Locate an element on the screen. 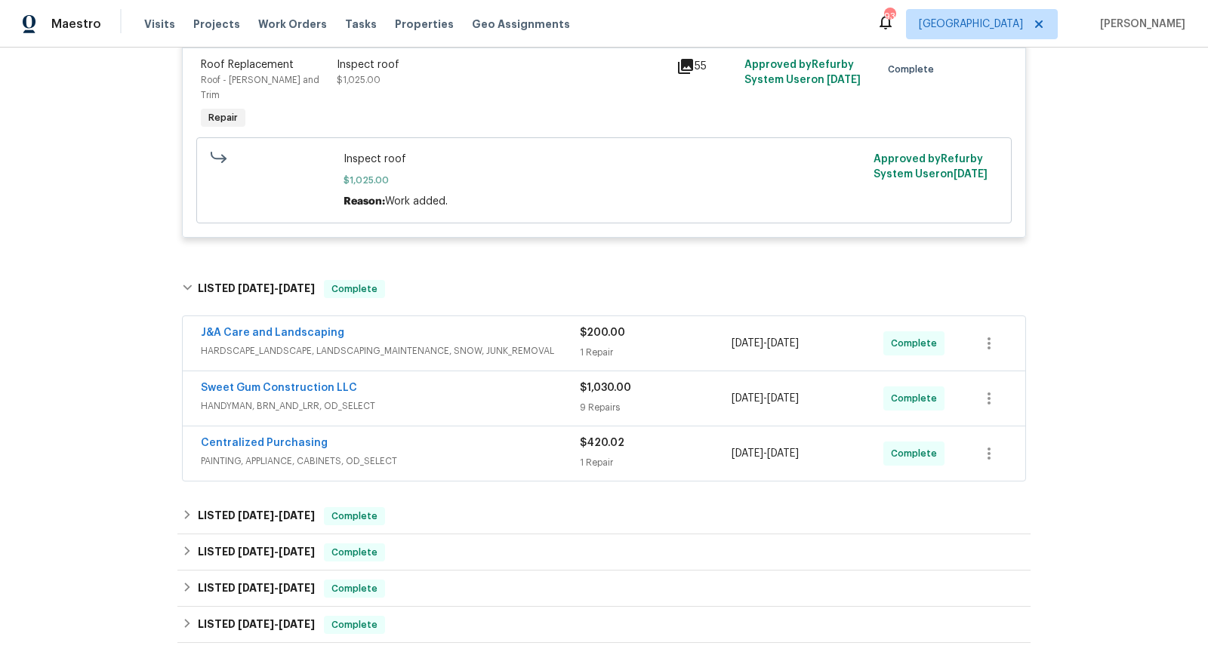 The height and width of the screenshot is (652, 1208). a: J&A Care and Landscaping is located at coordinates (273, 333).